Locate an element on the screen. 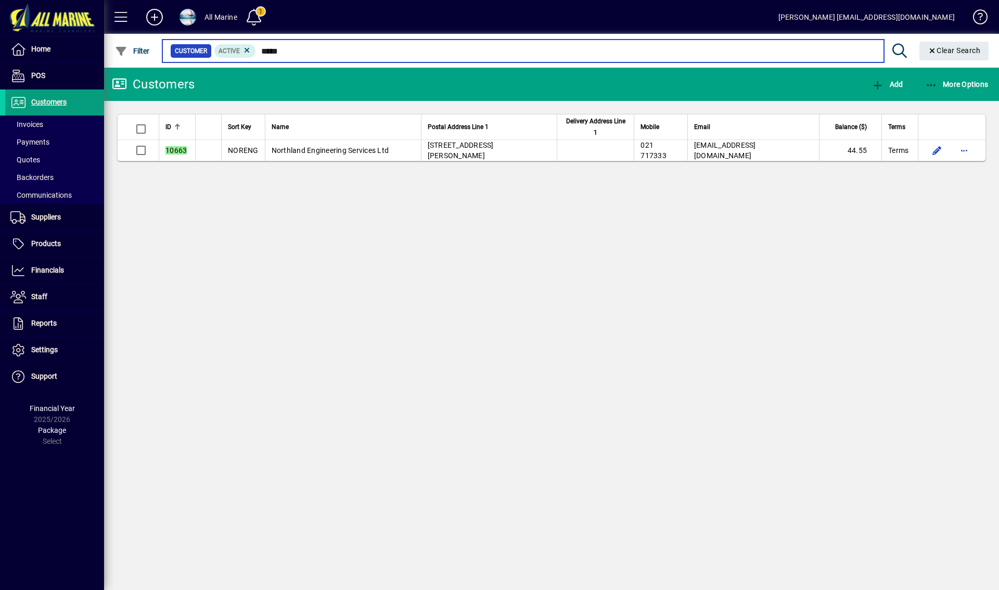 Image resolution: width=999 pixels, height=590 pixels. button: Profile is located at coordinates (188, 17).